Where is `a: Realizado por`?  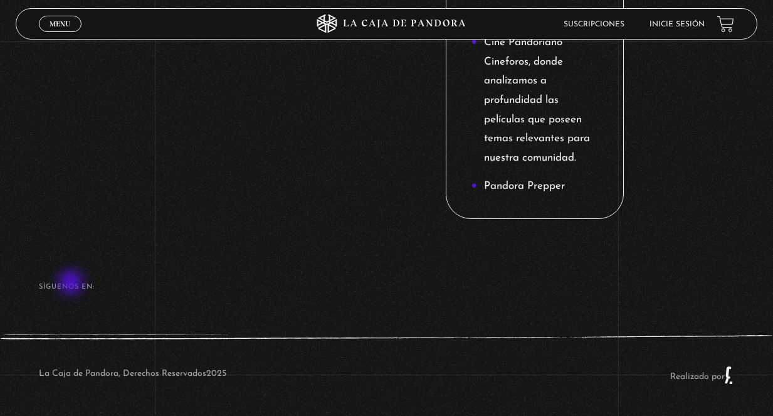 a: Realizado por is located at coordinates (702, 376).